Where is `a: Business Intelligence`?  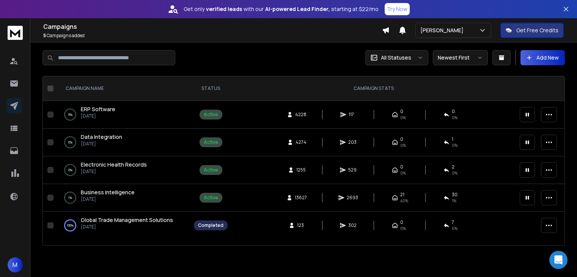
a: Business Intelligence is located at coordinates (108, 192).